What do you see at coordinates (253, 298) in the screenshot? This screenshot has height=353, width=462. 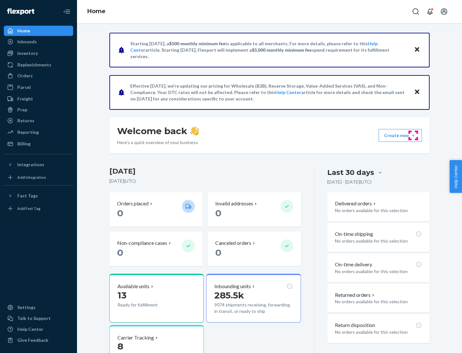 I see `button: Inbounding units285.5k9074 shipments receiving, forwarding, in transit, or ready to ship` at bounding box center [253, 298].